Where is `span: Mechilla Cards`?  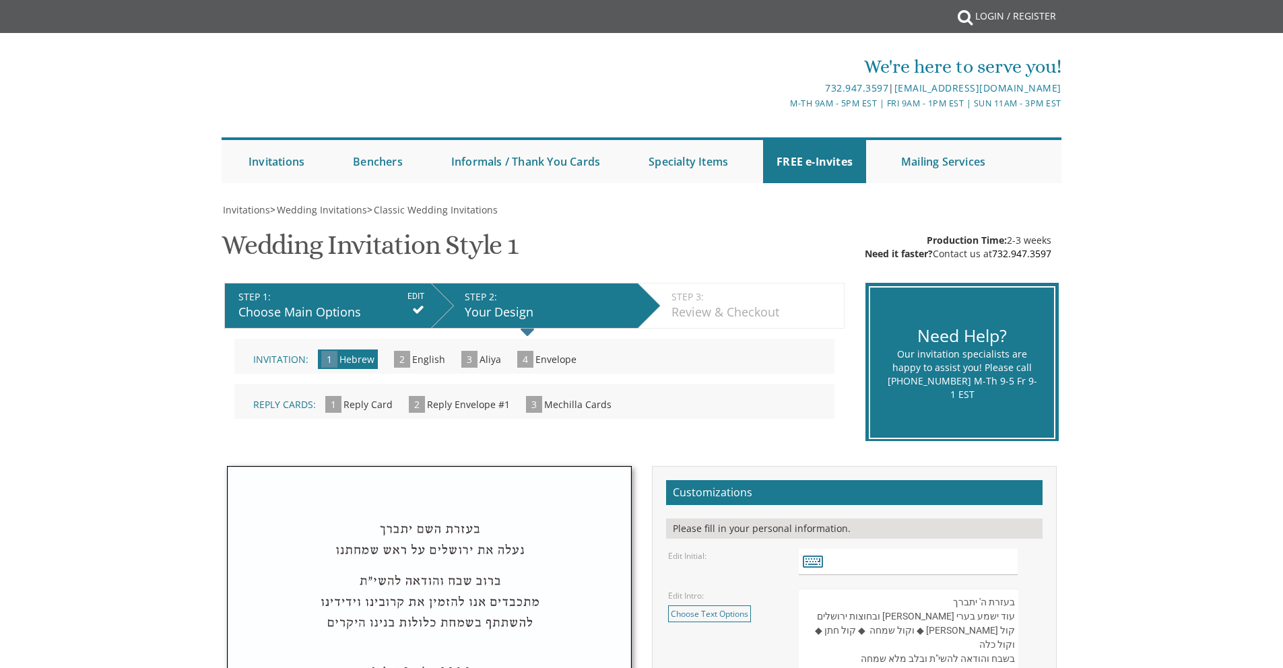 span: Mechilla Cards is located at coordinates (578, 404).